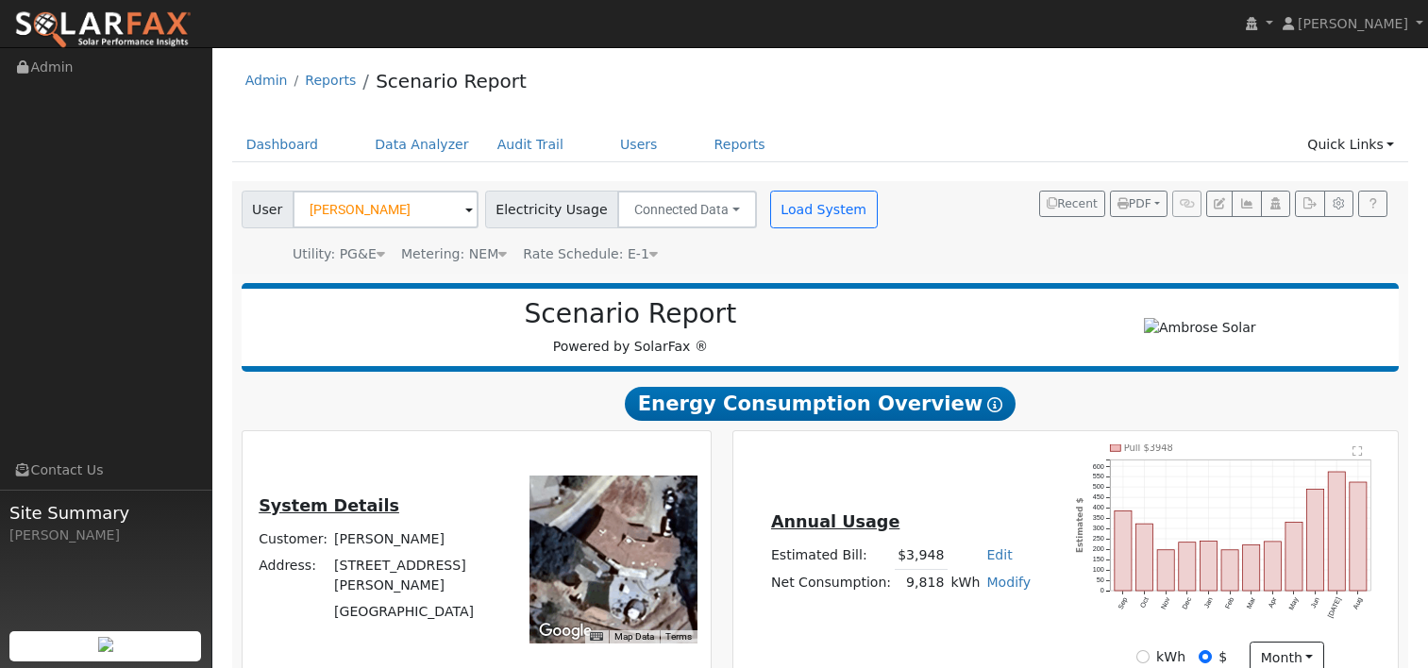  I want to click on span: Electricity Usage, so click(551, 209).